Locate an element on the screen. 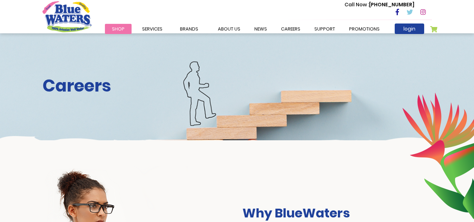  a: Services is located at coordinates (152, 29).